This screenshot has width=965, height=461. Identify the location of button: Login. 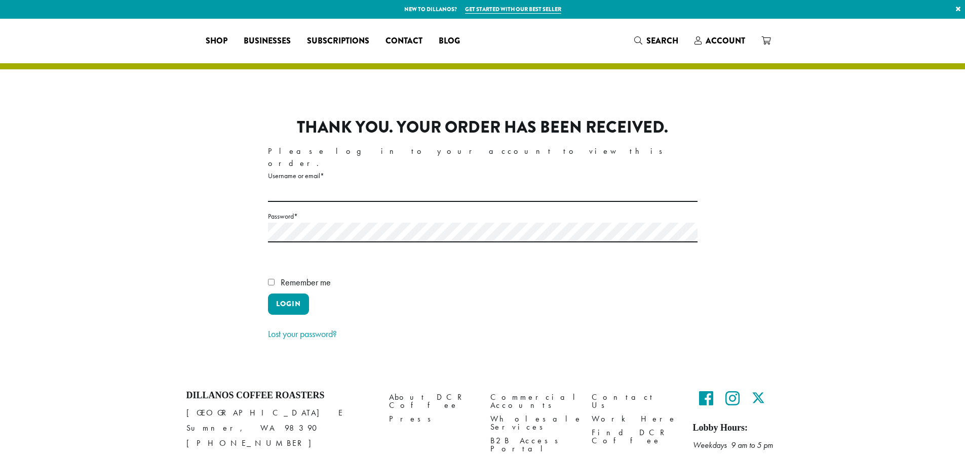
(288, 304).